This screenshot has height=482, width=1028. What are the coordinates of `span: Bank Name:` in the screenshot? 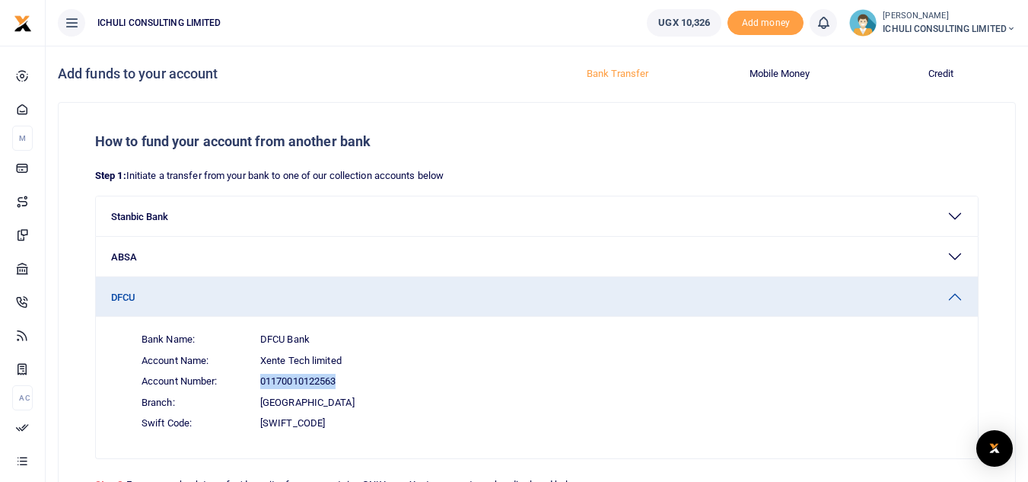 It's located at (195, 339).